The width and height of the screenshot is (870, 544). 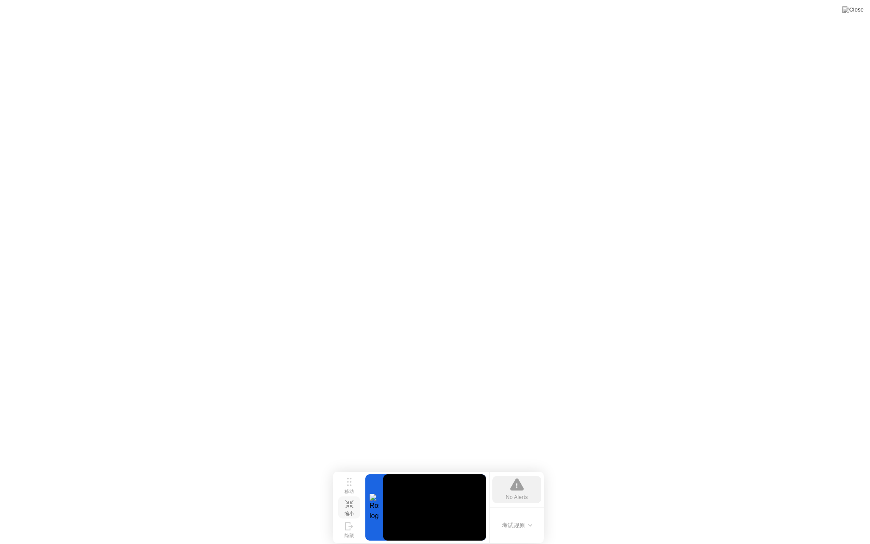 What do you see at coordinates (349, 485) in the screenshot?
I see `button: 移动` at bounding box center [349, 485].